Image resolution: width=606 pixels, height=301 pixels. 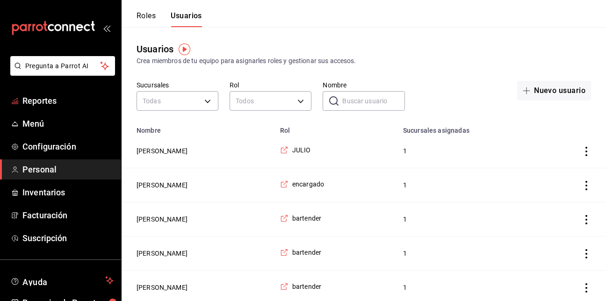 I want to click on img: Tooltip marker, so click(x=184, y=49).